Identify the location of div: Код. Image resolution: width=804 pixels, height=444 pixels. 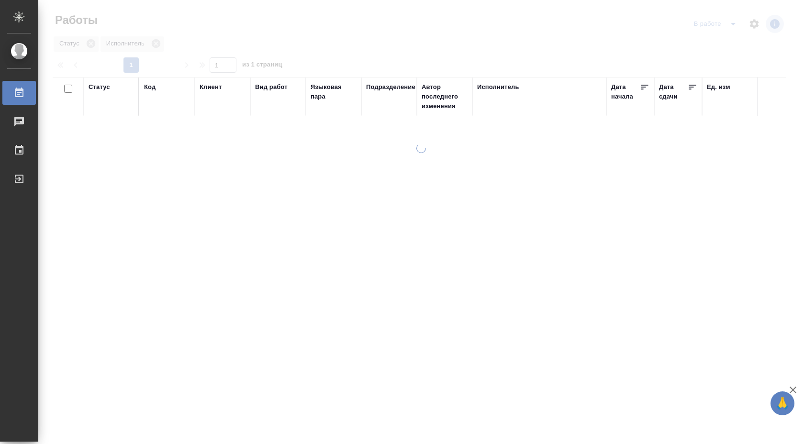
(150, 87).